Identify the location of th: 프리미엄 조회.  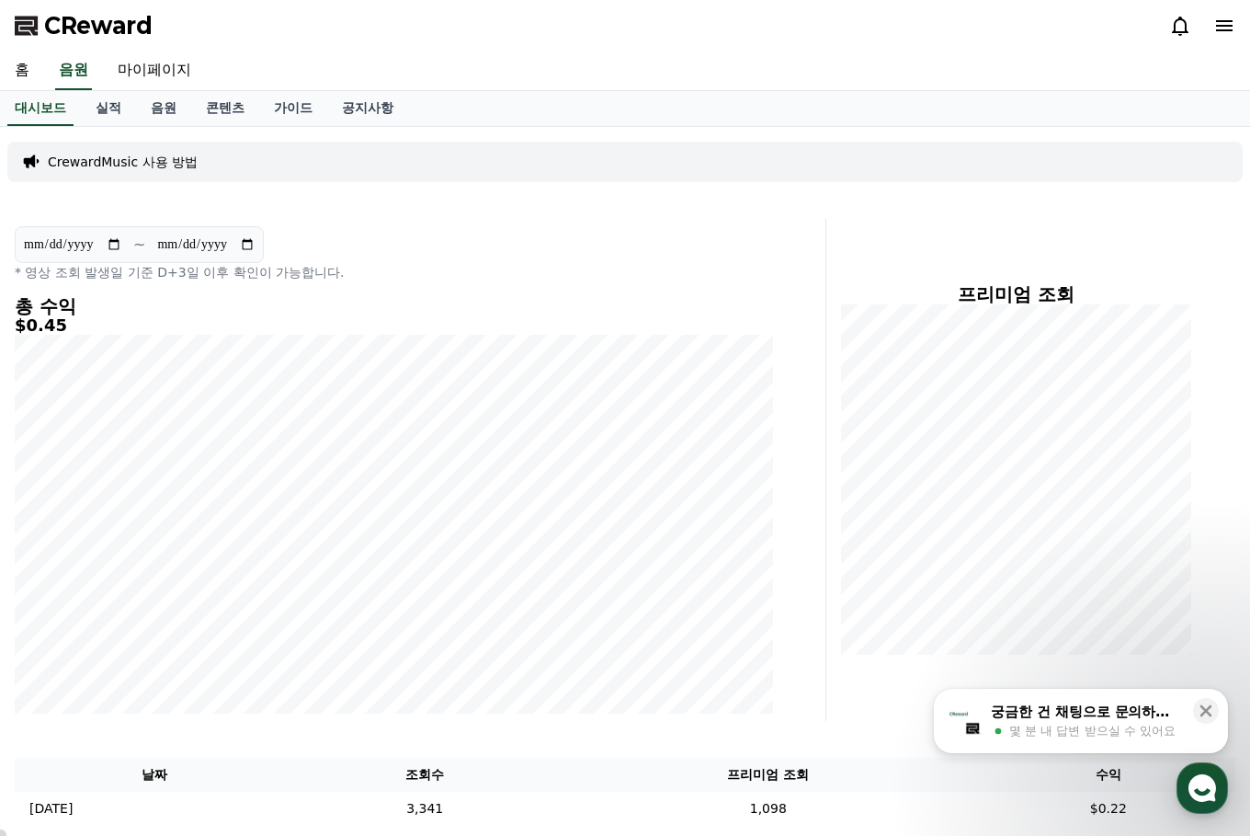
(768, 774).